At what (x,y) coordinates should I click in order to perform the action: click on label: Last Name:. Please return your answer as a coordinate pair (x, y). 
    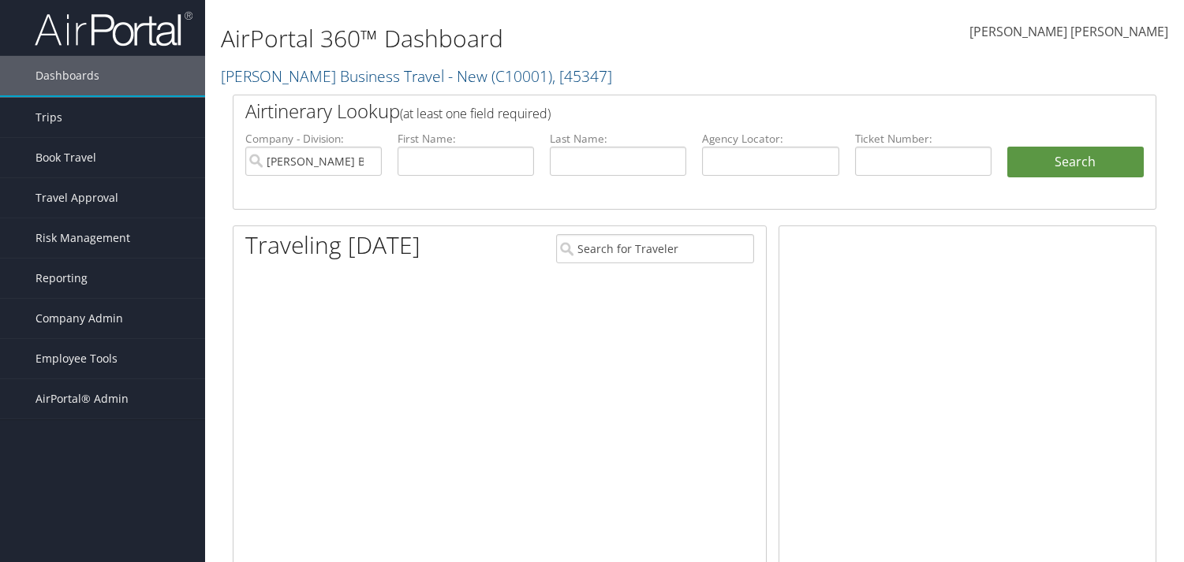
    Looking at the image, I should click on (618, 139).